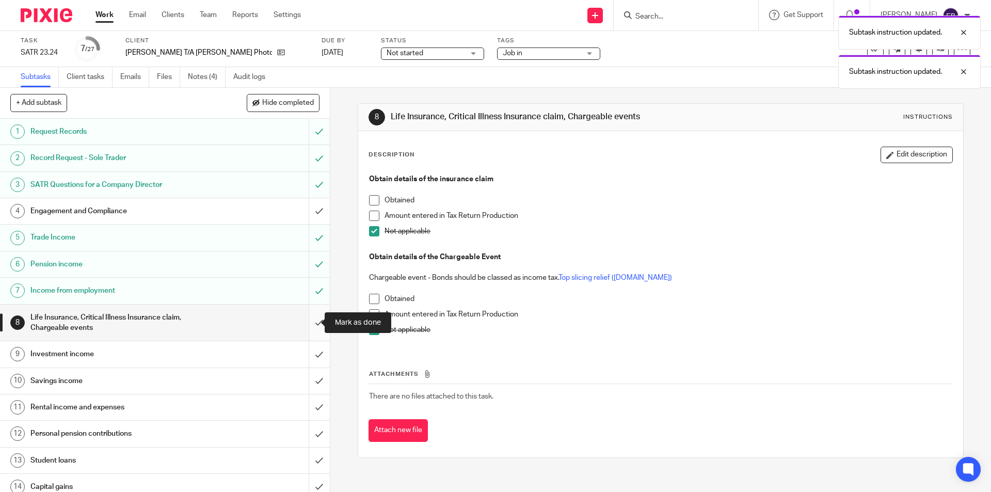 The height and width of the screenshot is (492, 991). What do you see at coordinates (40, 77) in the screenshot?
I see `a: Subtasks` at bounding box center [40, 77].